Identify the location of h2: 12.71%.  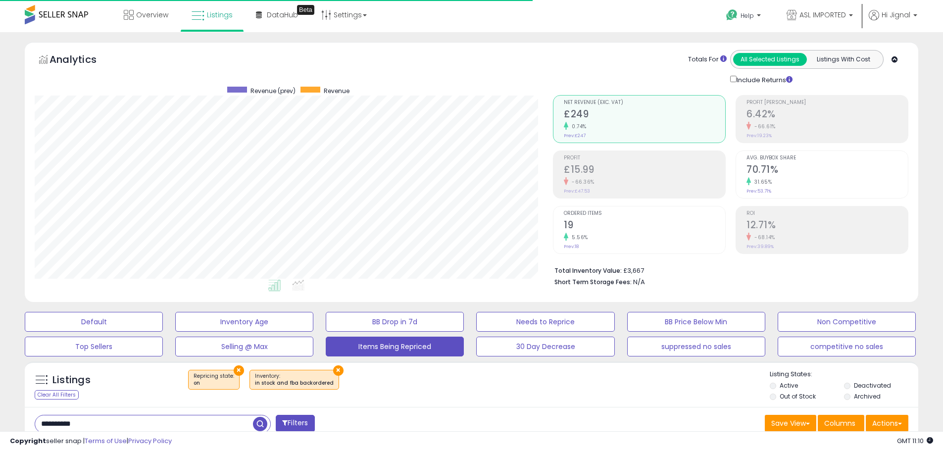
(827, 226).